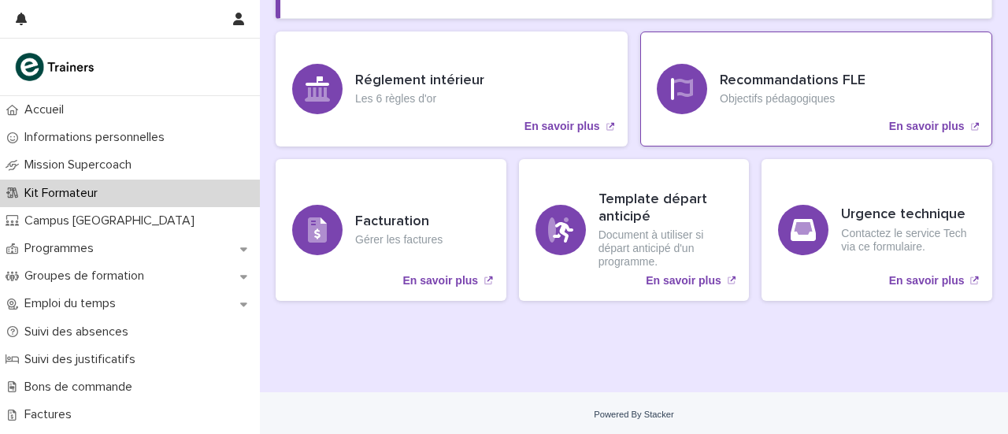 This screenshot has width=1008, height=434. What do you see at coordinates (792, 81) in the screenshot?
I see `h3: Recommandations FLE` at bounding box center [792, 81].